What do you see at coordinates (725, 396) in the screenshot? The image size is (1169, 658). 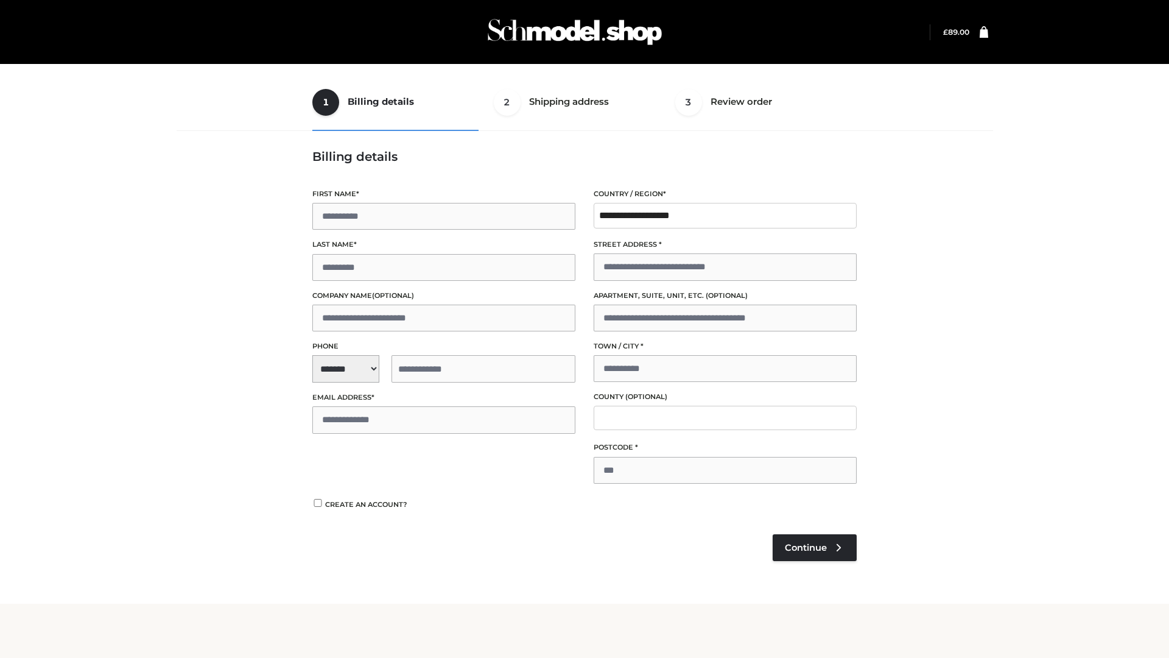 I see `label: County` at bounding box center [725, 396].